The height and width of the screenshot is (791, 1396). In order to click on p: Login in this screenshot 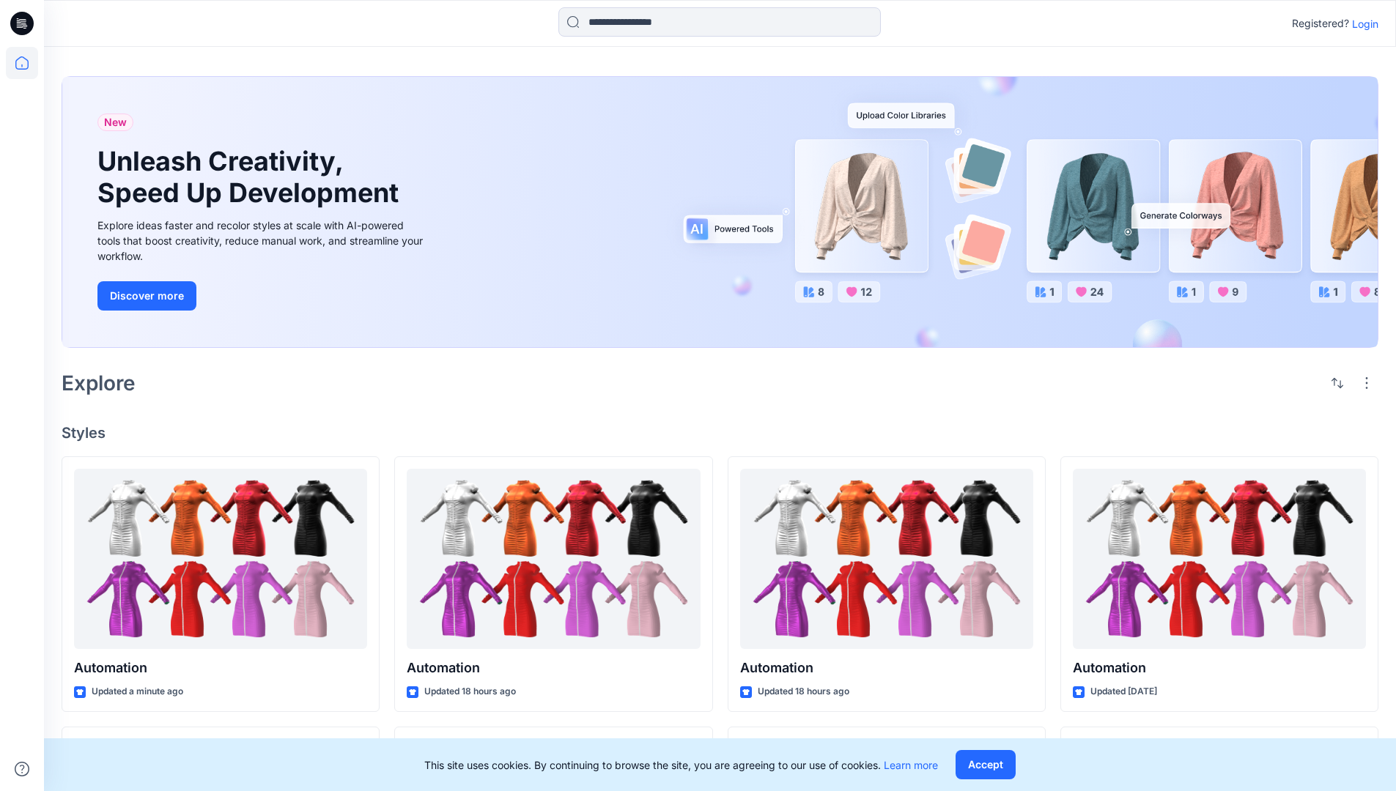, I will do `click(1365, 23)`.